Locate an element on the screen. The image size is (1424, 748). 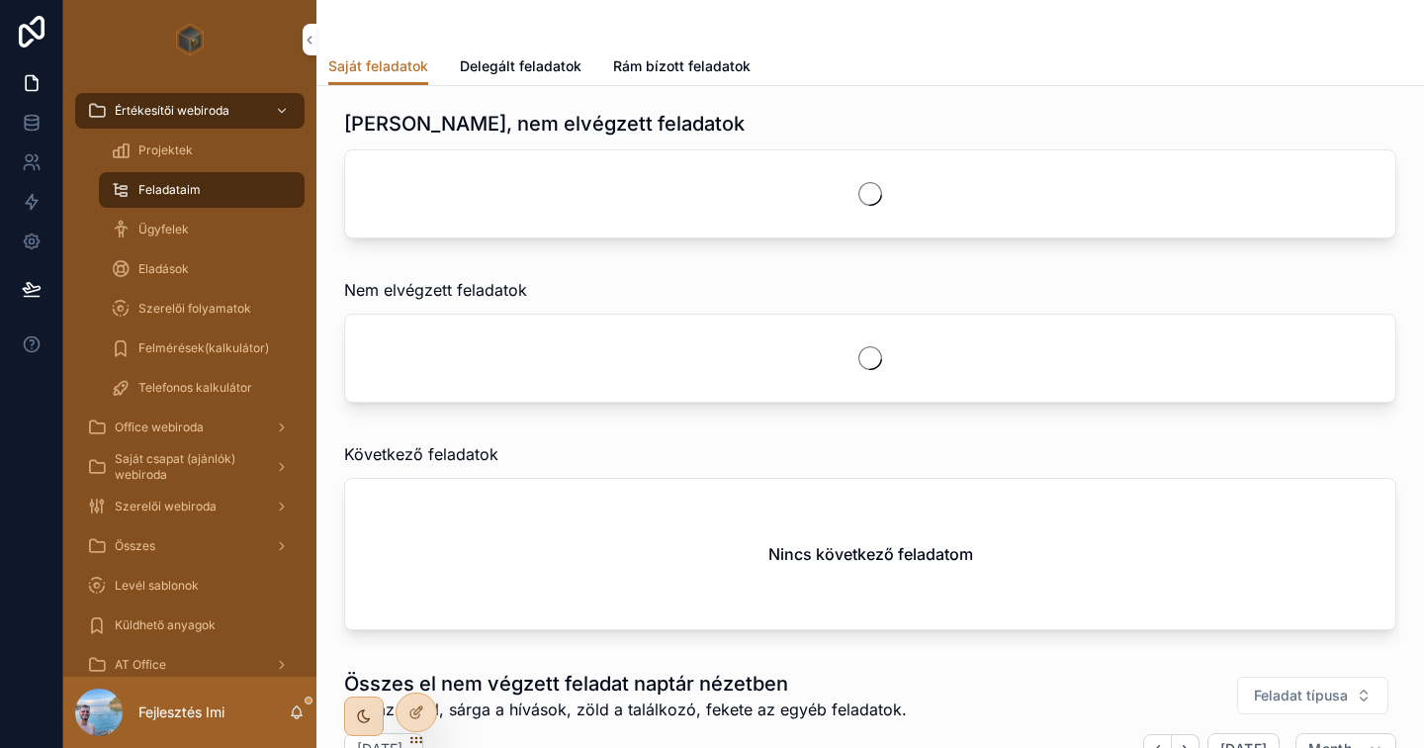
a: Eladások is located at coordinates (202, 269).